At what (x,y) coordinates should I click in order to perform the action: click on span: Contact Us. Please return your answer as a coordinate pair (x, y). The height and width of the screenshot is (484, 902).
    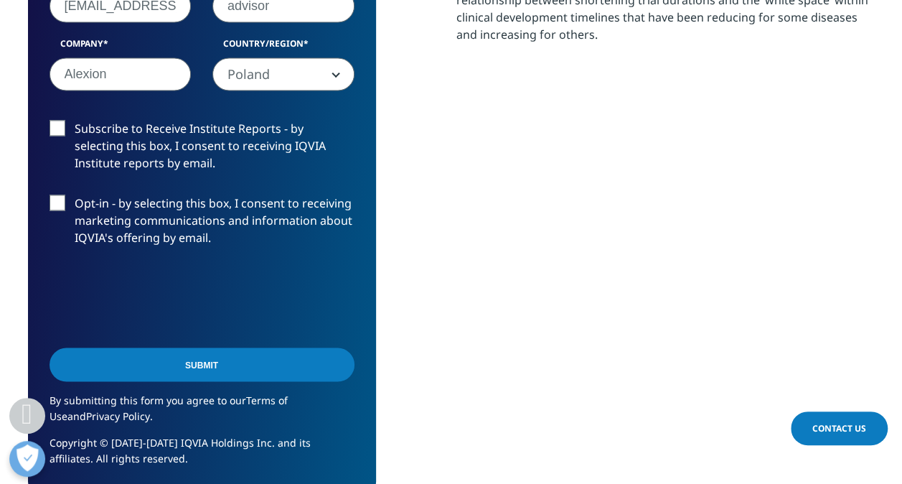
    Looking at the image, I should click on (839, 428).